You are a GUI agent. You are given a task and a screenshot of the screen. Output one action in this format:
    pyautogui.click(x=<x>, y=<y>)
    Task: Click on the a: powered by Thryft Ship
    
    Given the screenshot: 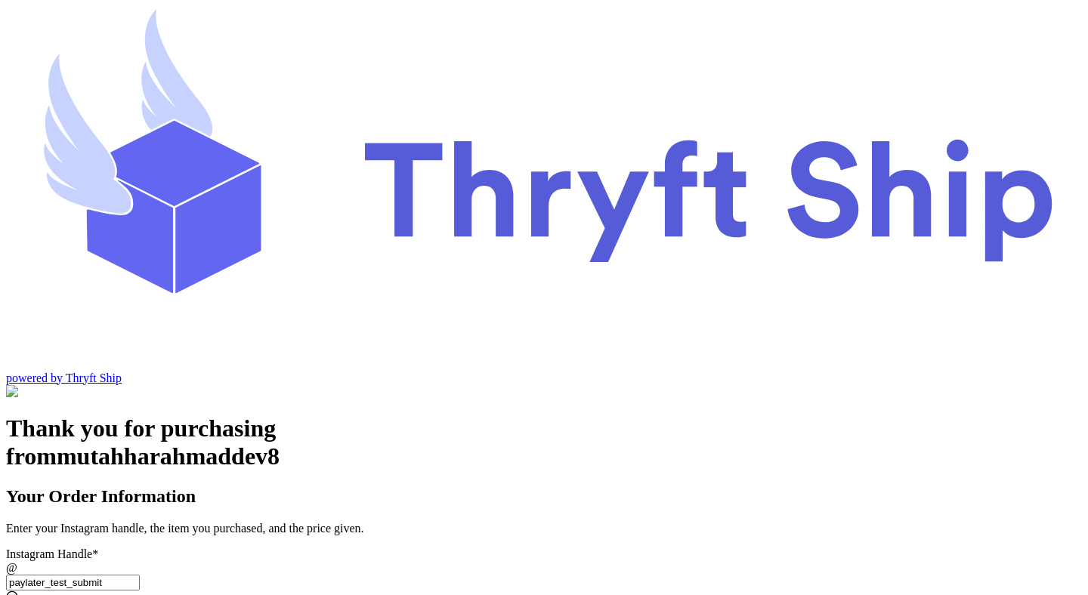 What is the action you would take?
    pyautogui.click(x=63, y=378)
    